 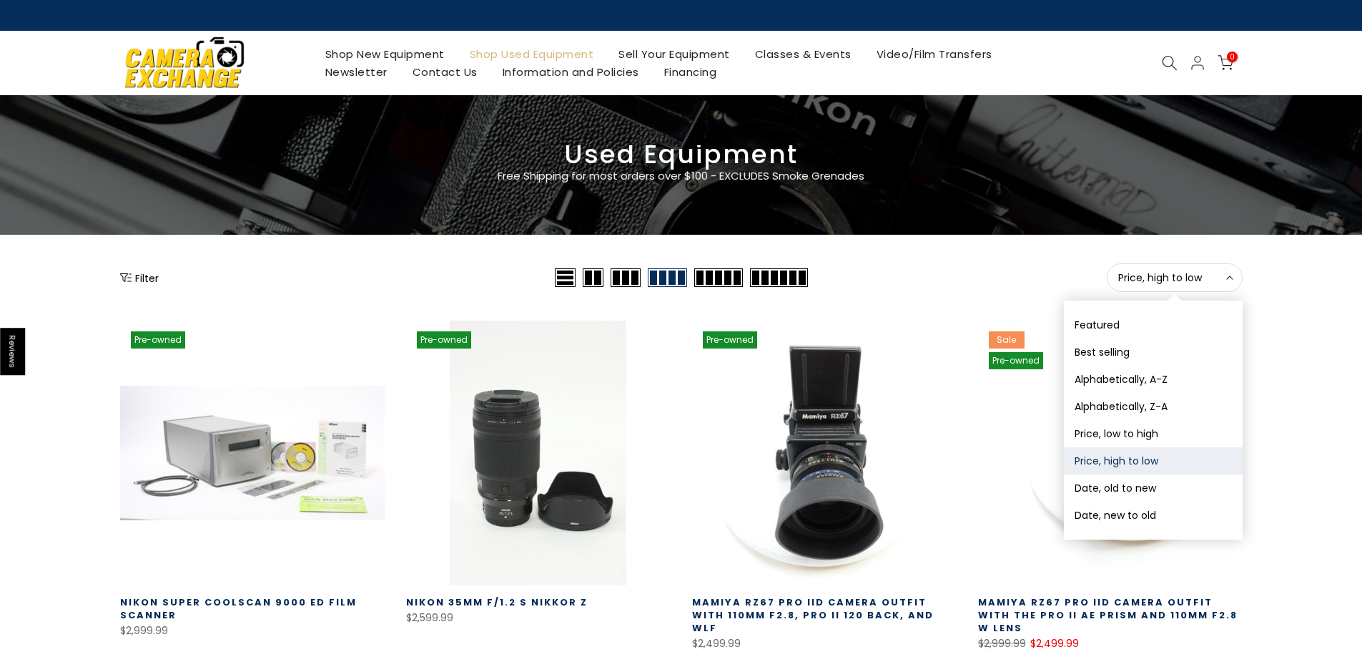 I want to click on a: Mamiya RZ67 Pro IID Camera Outfit with the Pro II AE Prism and 110MM F2.8 W Lens, so click(x=1108, y=614).